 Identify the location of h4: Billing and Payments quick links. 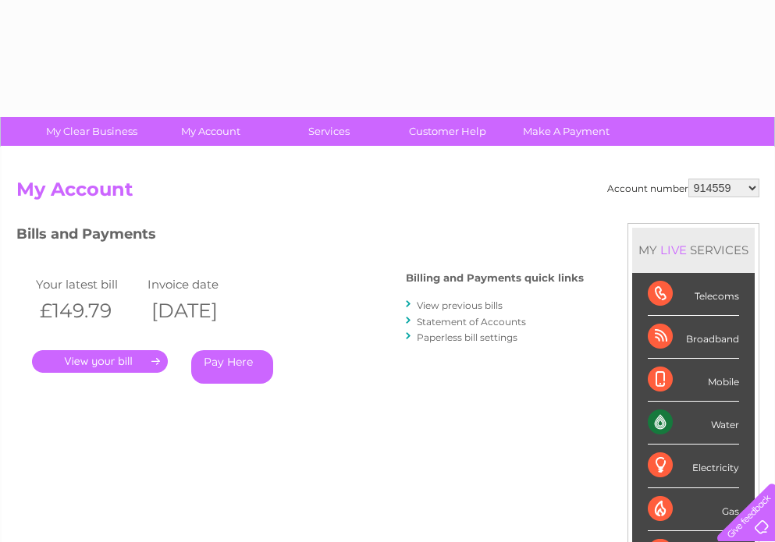
(495, 278).